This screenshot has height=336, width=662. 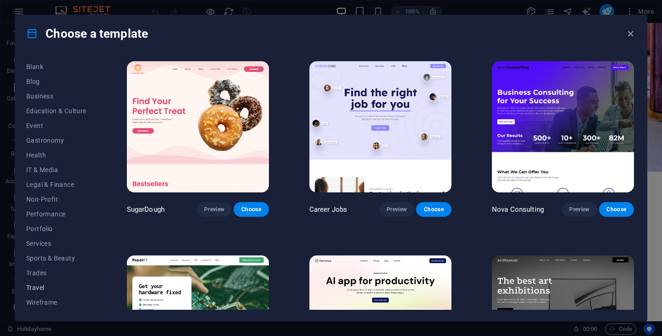 What do you see at coordinates (56, 214) in the screenshot?
I see `span: Performance` at bounding box center [56, 214].